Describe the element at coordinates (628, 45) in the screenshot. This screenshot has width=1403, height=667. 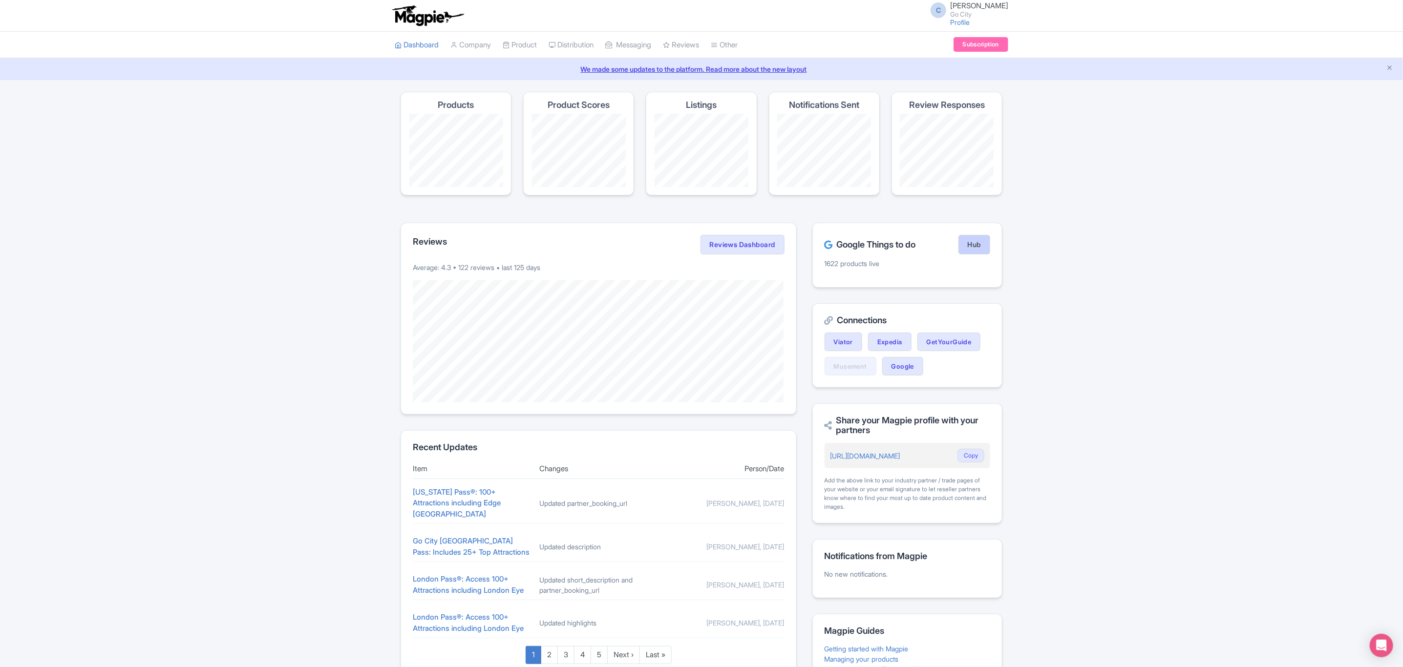
I see `a: Messaging` at that location.